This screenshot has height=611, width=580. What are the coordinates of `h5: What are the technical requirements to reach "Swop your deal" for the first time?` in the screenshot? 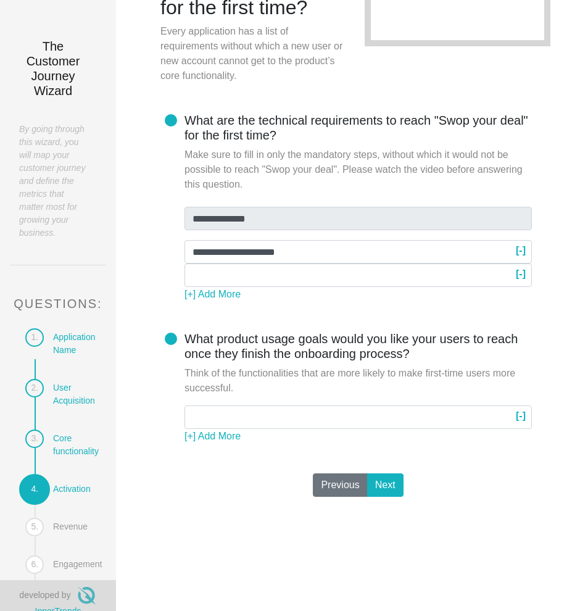 It's located at (358, 128).